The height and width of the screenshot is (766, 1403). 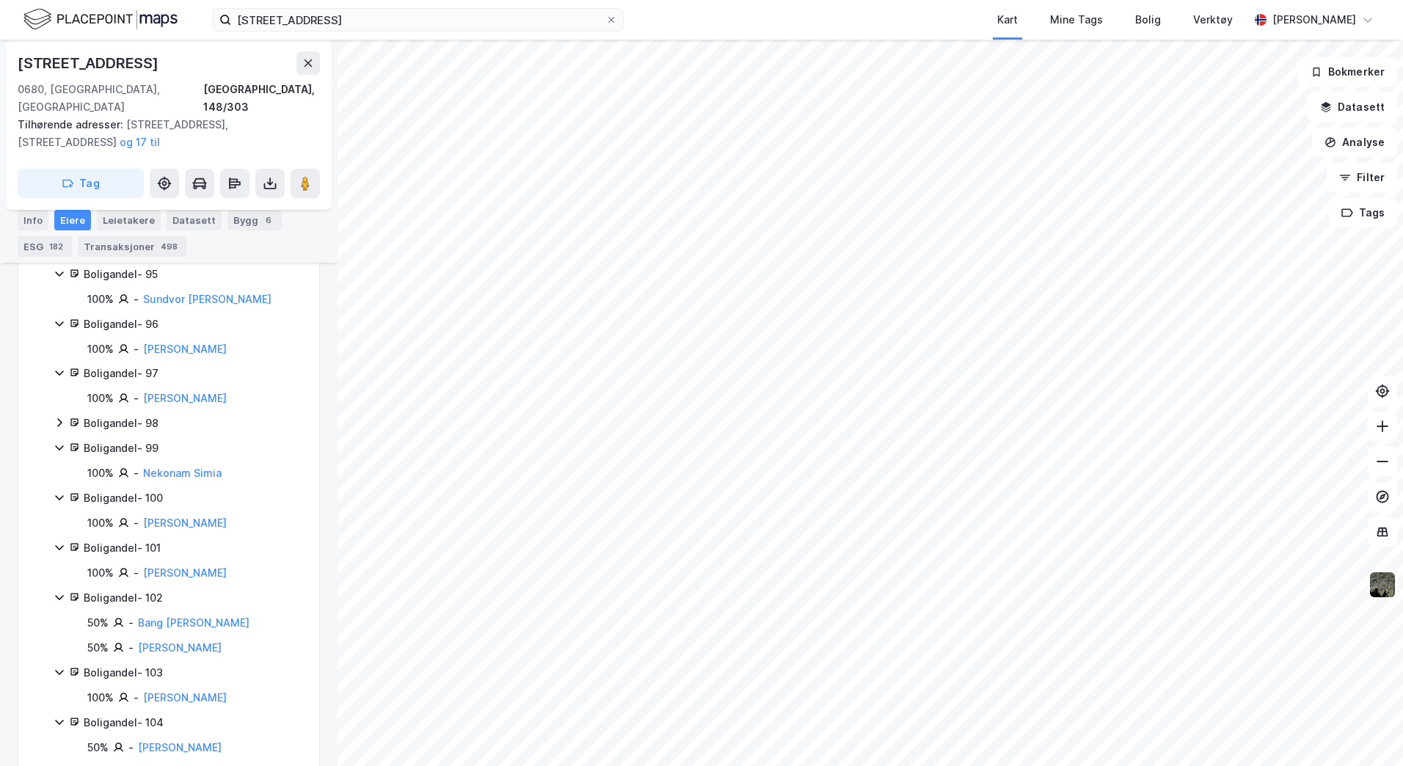 What do you see at coordinates (169, 247) in the screenshot?
I see `div: 498` at bounding box center [169, 247].